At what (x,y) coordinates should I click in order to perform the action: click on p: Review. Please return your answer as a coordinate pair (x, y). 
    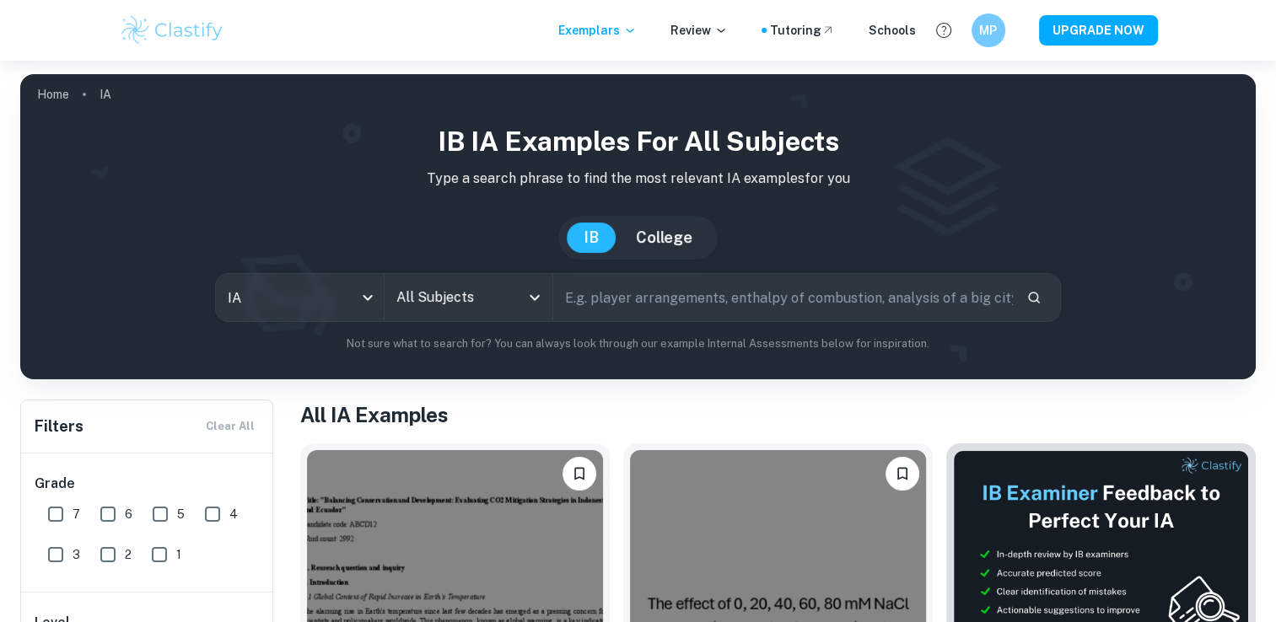
    Looking at the image, I should click on (699, 30).